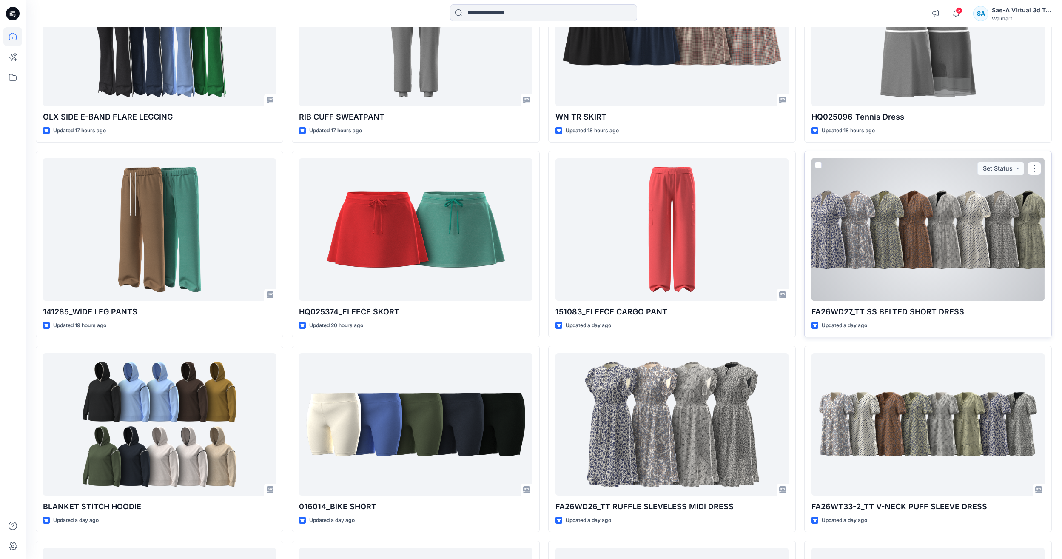 Image resolution: width=1062 pixels, height=559 pixels. I want to click on p: FA26WT33-2_TT V-NECK PUFF SLEEVE DRESS, so click(928, 506).